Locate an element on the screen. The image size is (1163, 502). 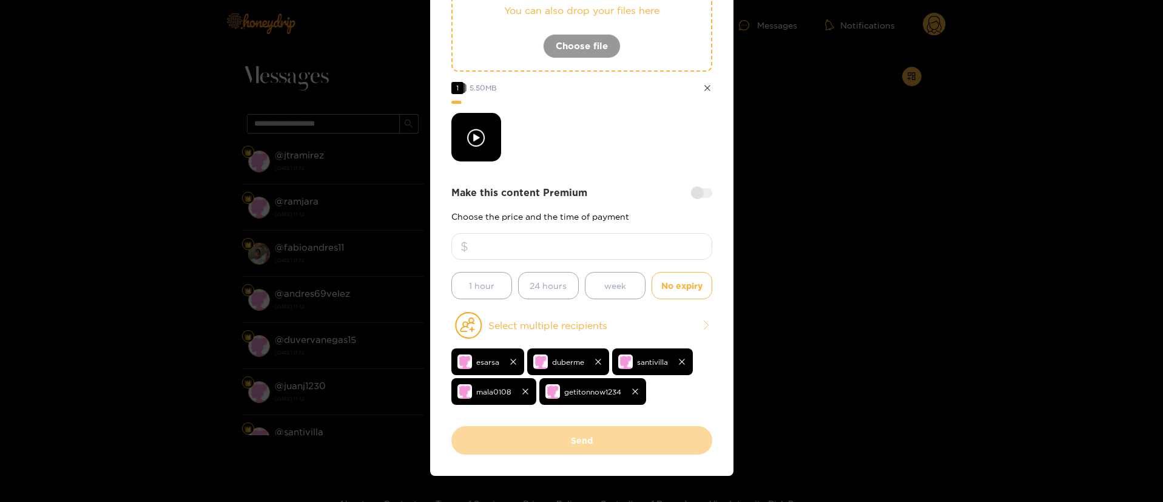
span: 1 is located at coordinates (457, 88).